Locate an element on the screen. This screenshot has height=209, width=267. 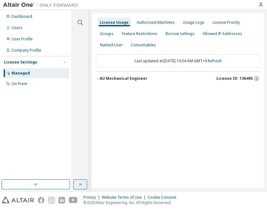
div: User Profile is located at coordinates (22, 39).